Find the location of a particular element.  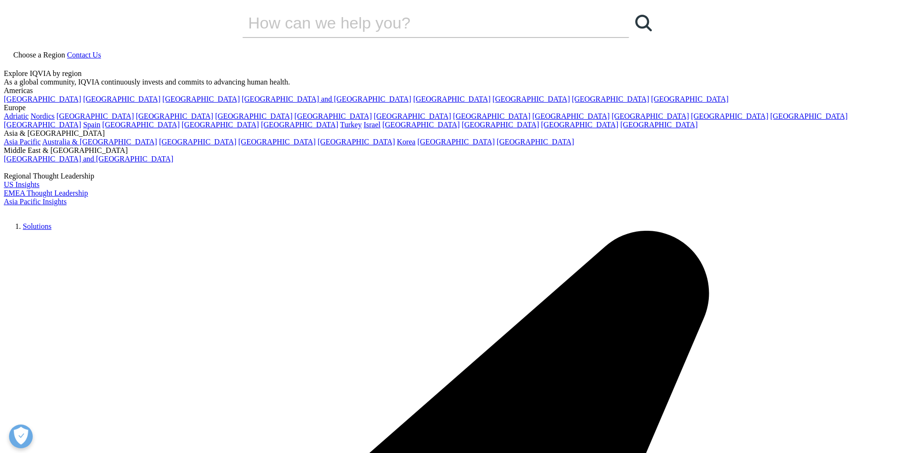

span: Contact Us is located at coordinates (84, 55).